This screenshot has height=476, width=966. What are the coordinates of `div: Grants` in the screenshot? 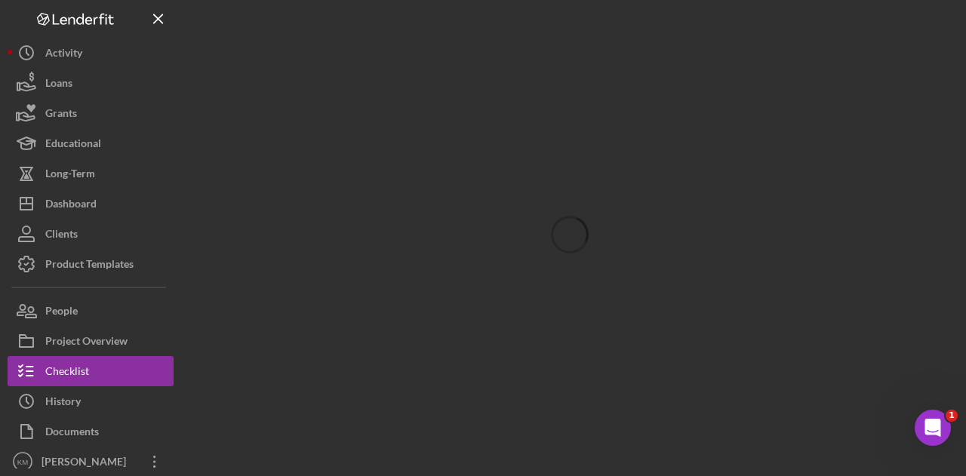 It's located at (61, 115).